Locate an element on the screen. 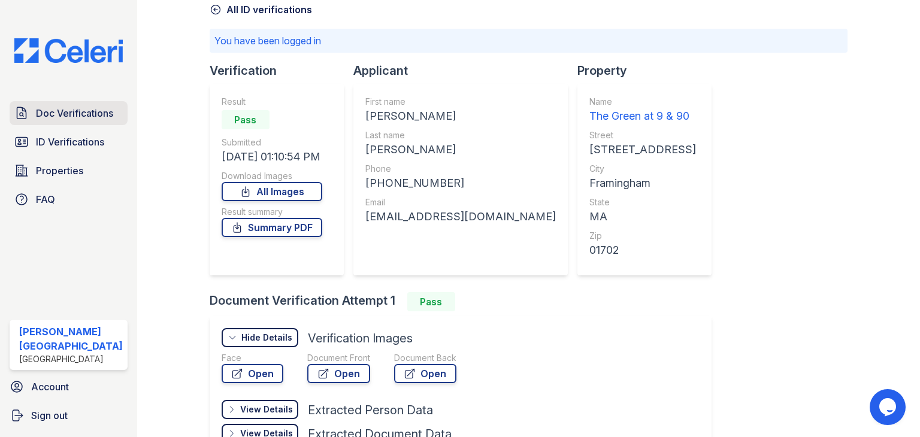 The image size is (920, 437). div: Hide Details is located at coordinates (267, 338).